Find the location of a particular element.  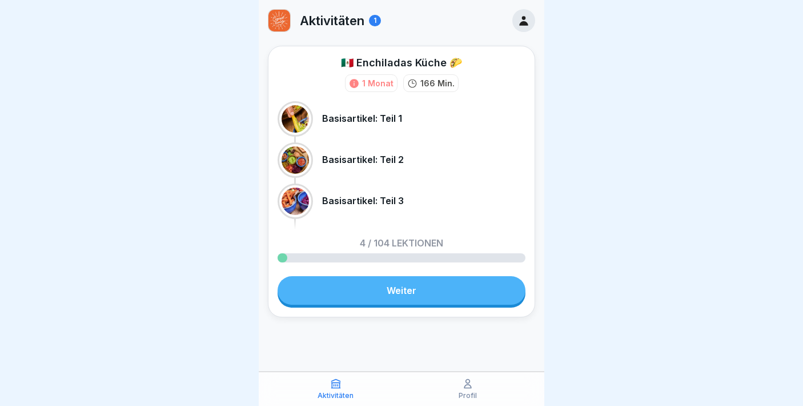

p: 4 / 104 Lektionen is located at coordinates (402, 243).